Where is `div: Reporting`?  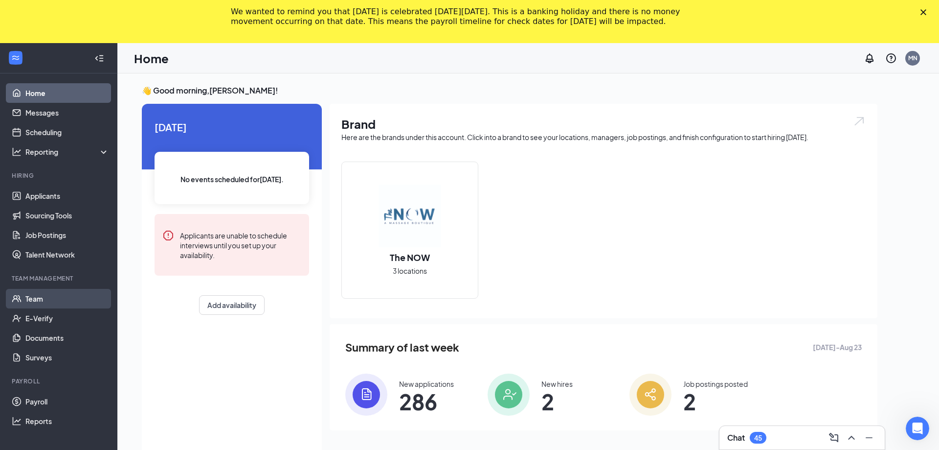
div: Reporting is located at coordinates (68, 152).